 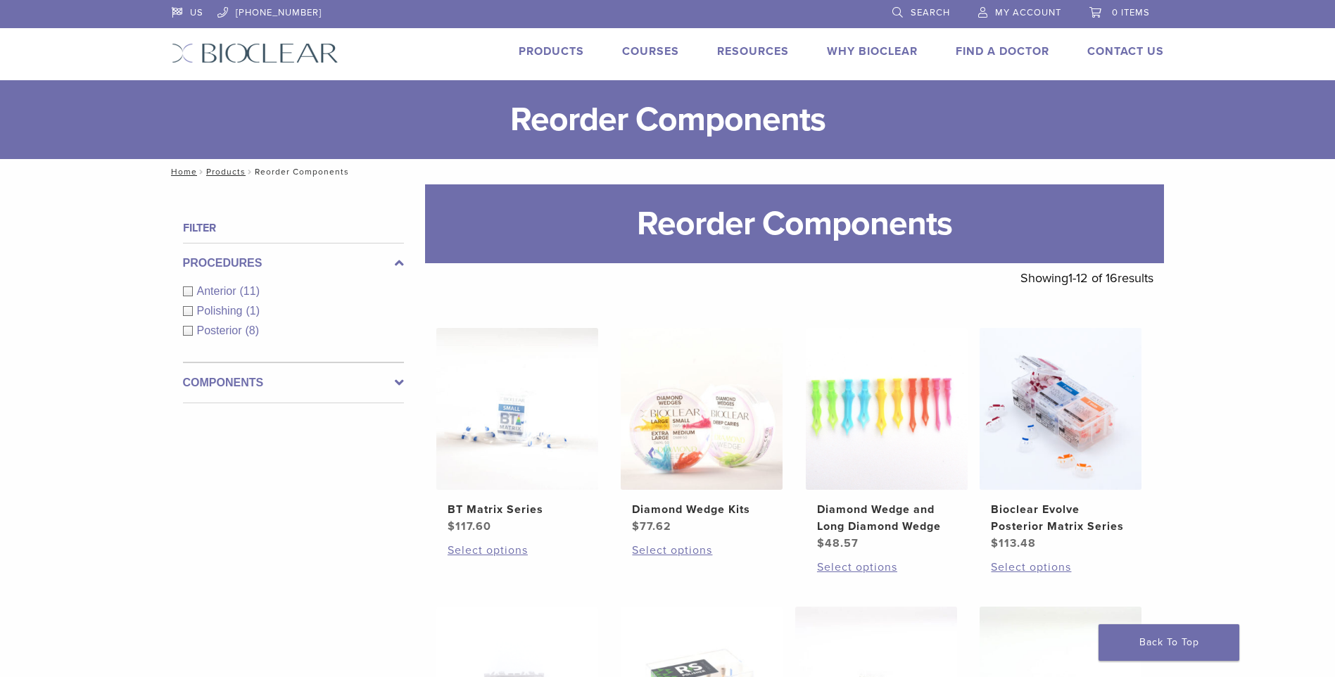 I want to click on span: (1), so click(x=253, y=310).